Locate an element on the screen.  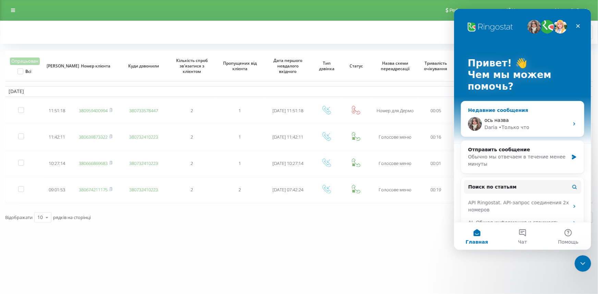
a: 380733578447 is located at coordinates (144, 111).